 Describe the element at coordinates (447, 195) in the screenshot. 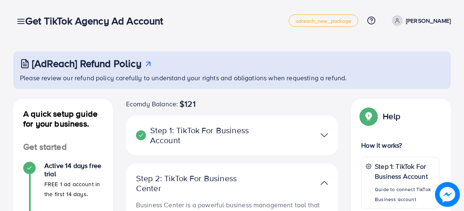

I see `img: image` at that location.